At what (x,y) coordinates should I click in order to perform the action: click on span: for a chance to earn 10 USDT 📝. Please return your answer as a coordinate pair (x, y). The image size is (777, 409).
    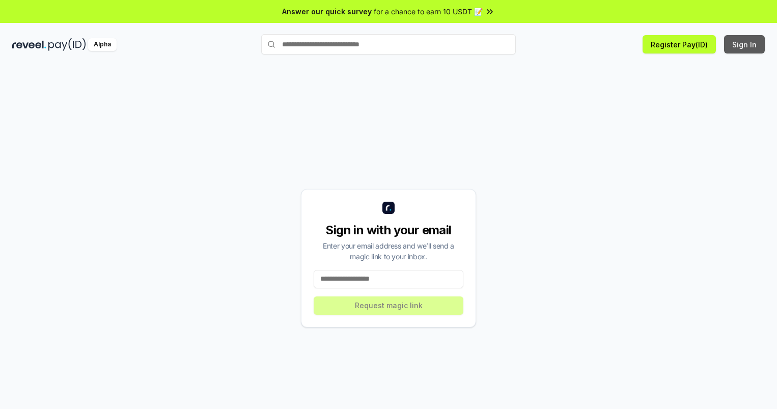
    Looking at the image, I should click on (428, 11).